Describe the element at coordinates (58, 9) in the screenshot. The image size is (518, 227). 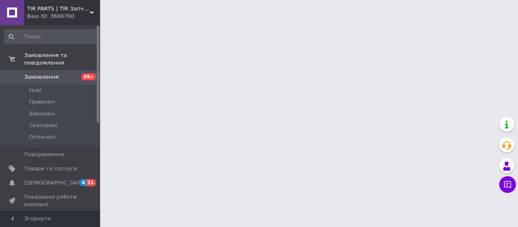
I see `span: TIR PARTS | TIR Запчастини` at that location.